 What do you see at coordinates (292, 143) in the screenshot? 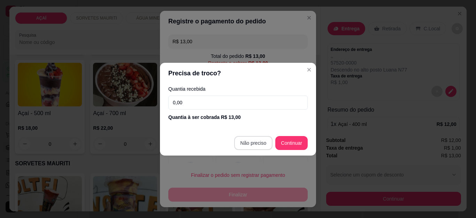
I see `button: Continuar` at bounding box center [292, 143].